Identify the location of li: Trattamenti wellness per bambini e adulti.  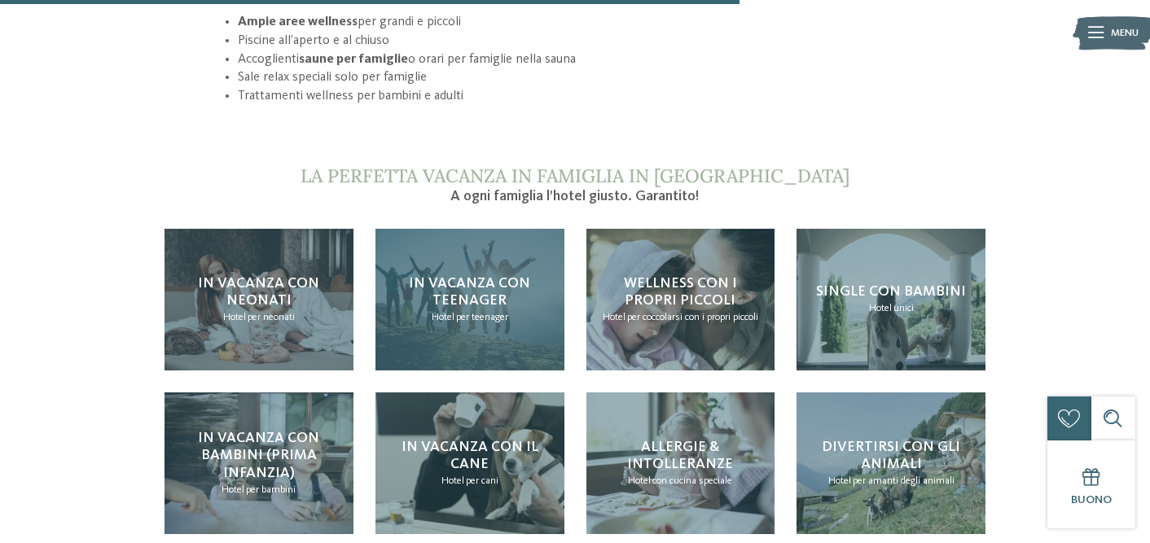
(581, 96).